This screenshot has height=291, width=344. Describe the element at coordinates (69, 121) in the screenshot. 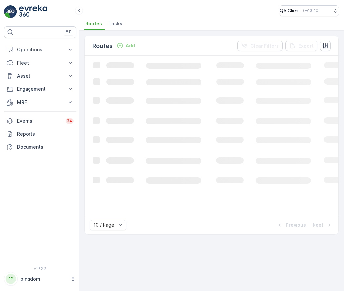

I see `p: 34` at that location.